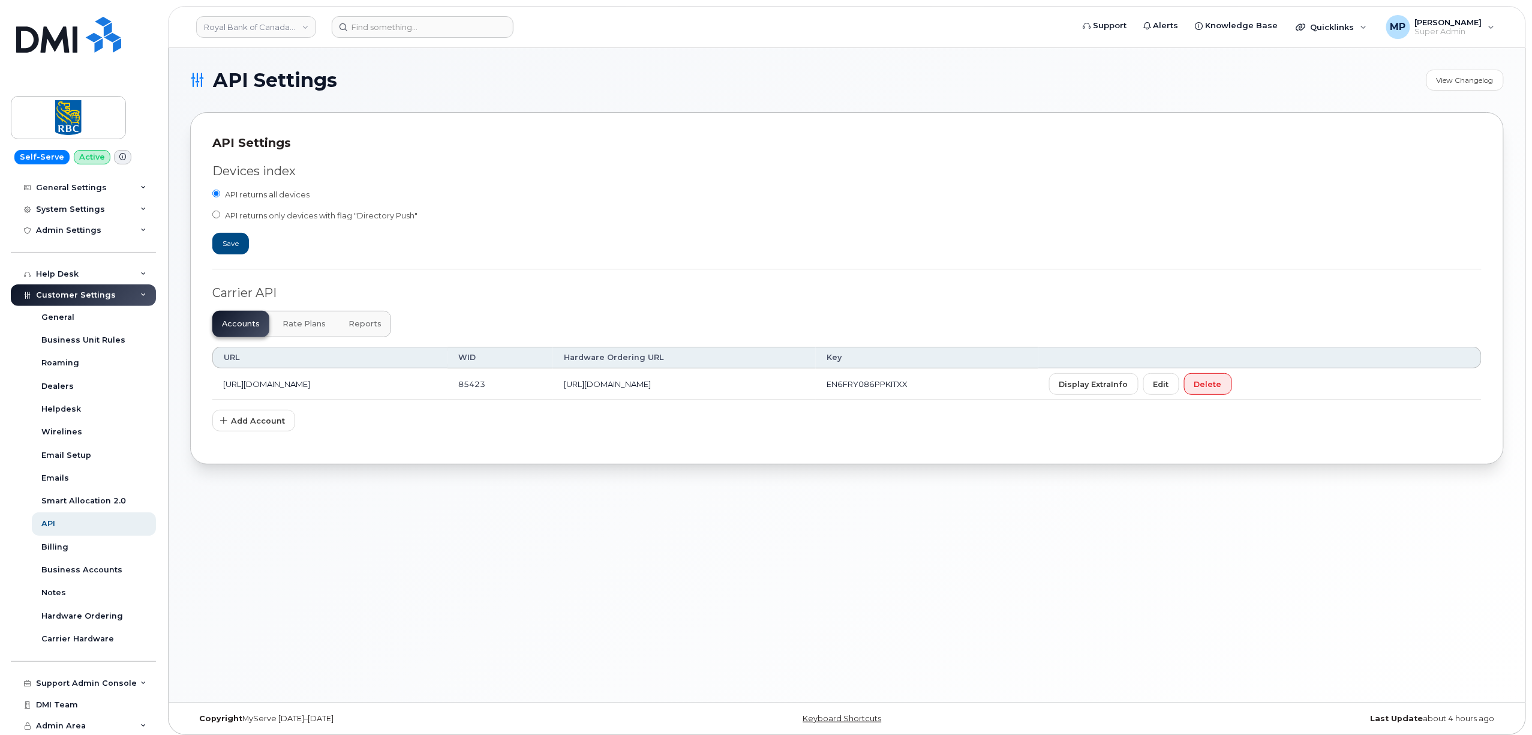 The height and width of the screenshot is (735, 1532). Describe the element at coordinates (275, 80) in the screenshot. I see `span: API Settings` at that location.